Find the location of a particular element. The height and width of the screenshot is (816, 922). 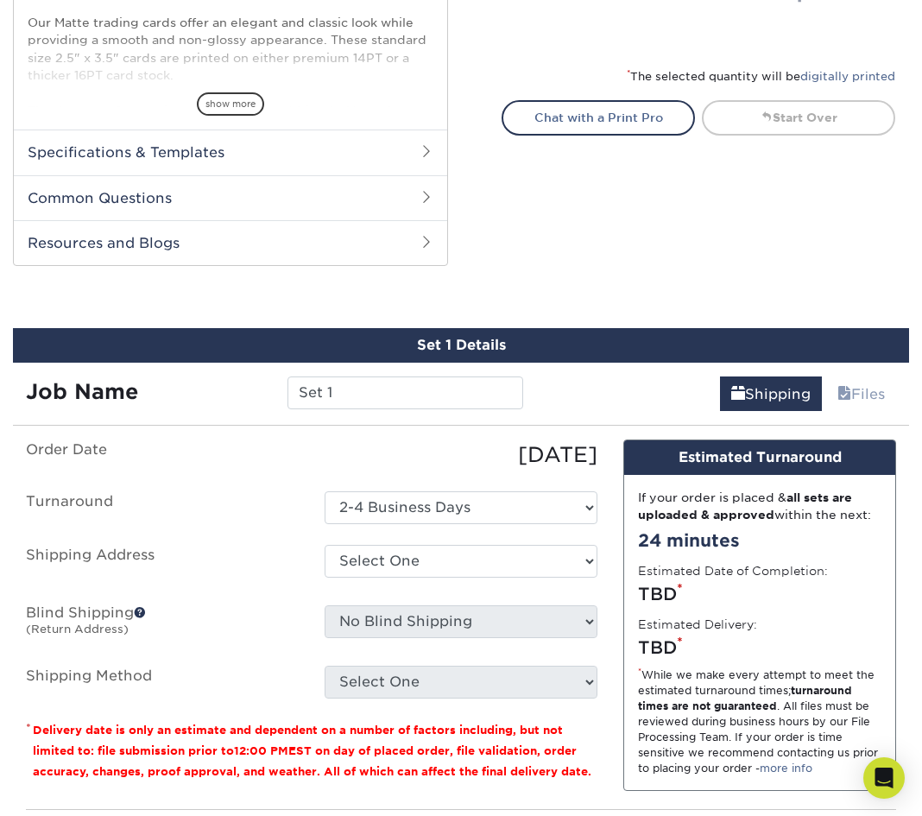

span: shipping is located at coordinates (738, 394).